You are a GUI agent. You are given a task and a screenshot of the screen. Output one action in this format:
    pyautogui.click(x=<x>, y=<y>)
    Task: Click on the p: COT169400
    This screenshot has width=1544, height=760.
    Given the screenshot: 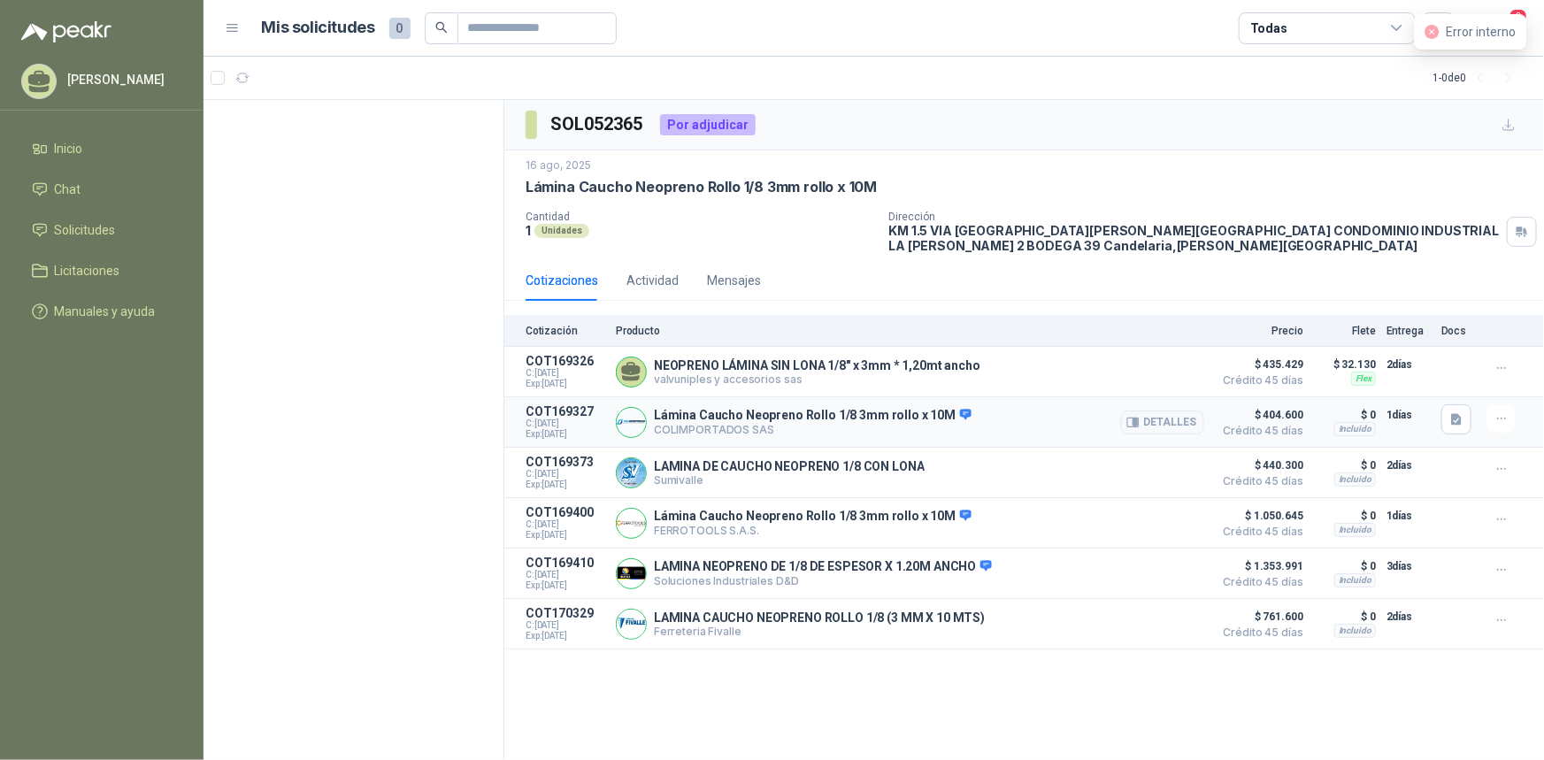 What is the action you would take?
    pyautogui.click(x=565, y=512)
    